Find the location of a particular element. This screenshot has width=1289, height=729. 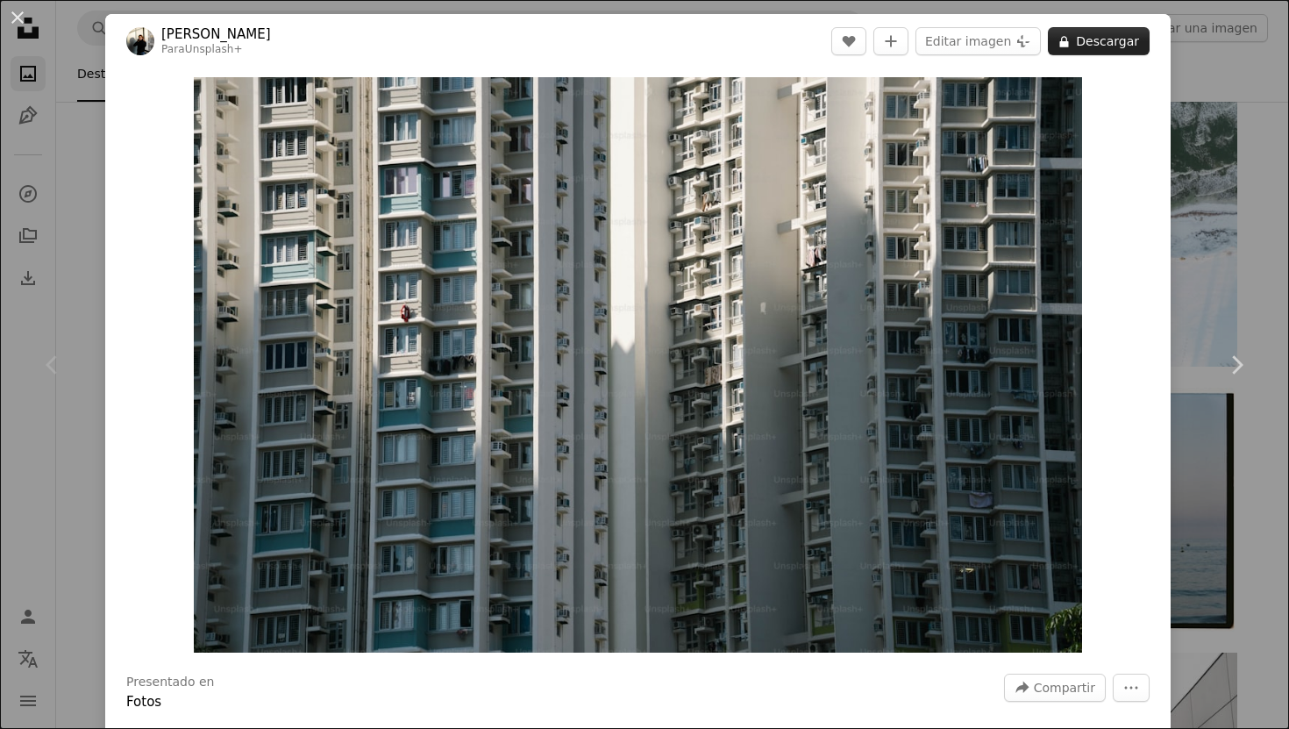

h3: Presentado en is located at coordinates (170, 682).